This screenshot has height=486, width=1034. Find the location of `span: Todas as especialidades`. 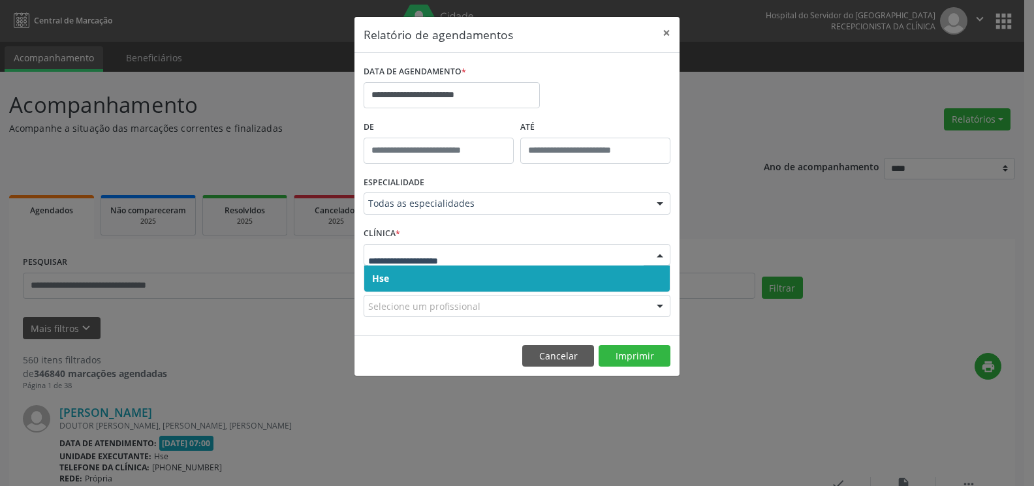

span: Todas as especialidades is located at coordinates (506, 204).